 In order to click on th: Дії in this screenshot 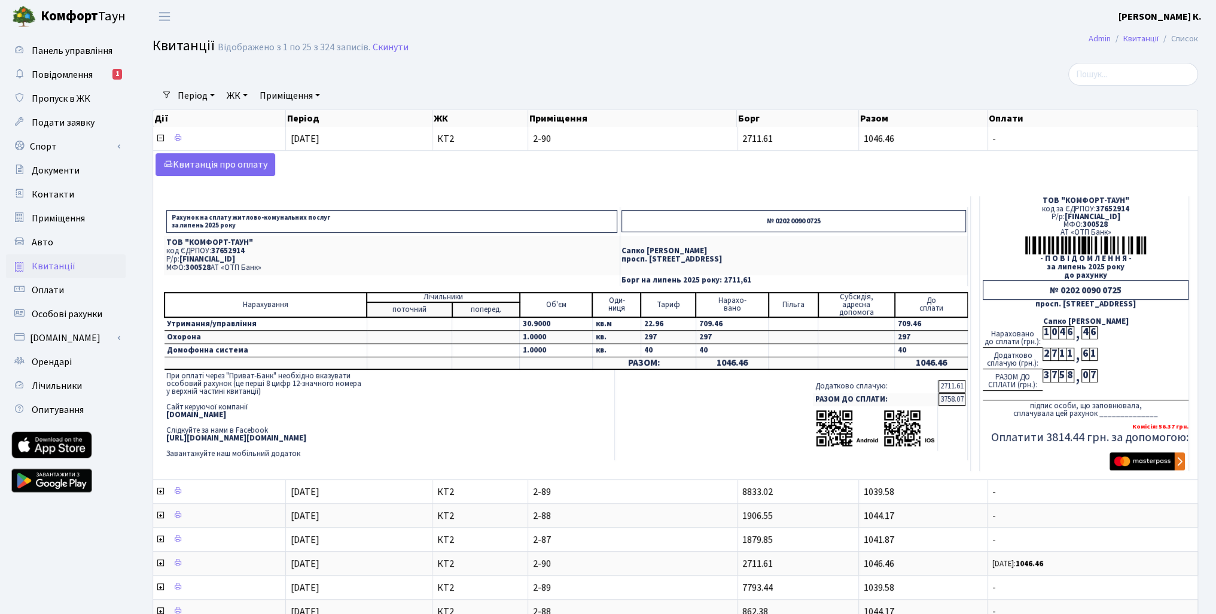, I will do `click(220, 118)`.